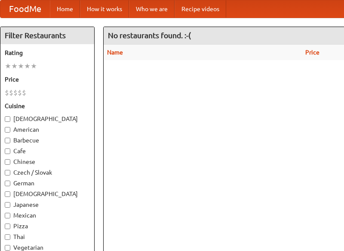 This screenshot has height=251, width=344. I want to click on h5: Cuisine, so click(47, 106).